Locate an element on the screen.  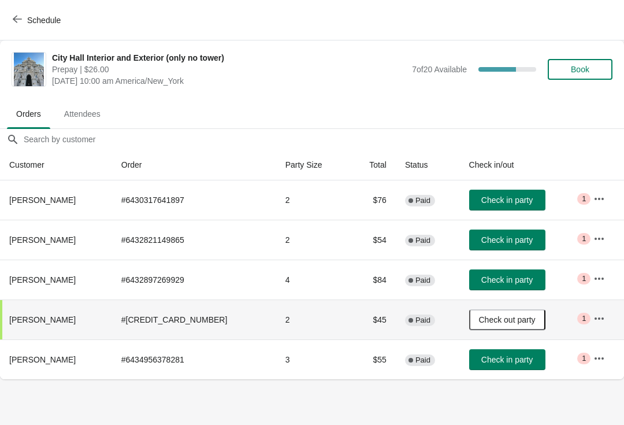
th: Check in/out is located at coordinates (523, 165).